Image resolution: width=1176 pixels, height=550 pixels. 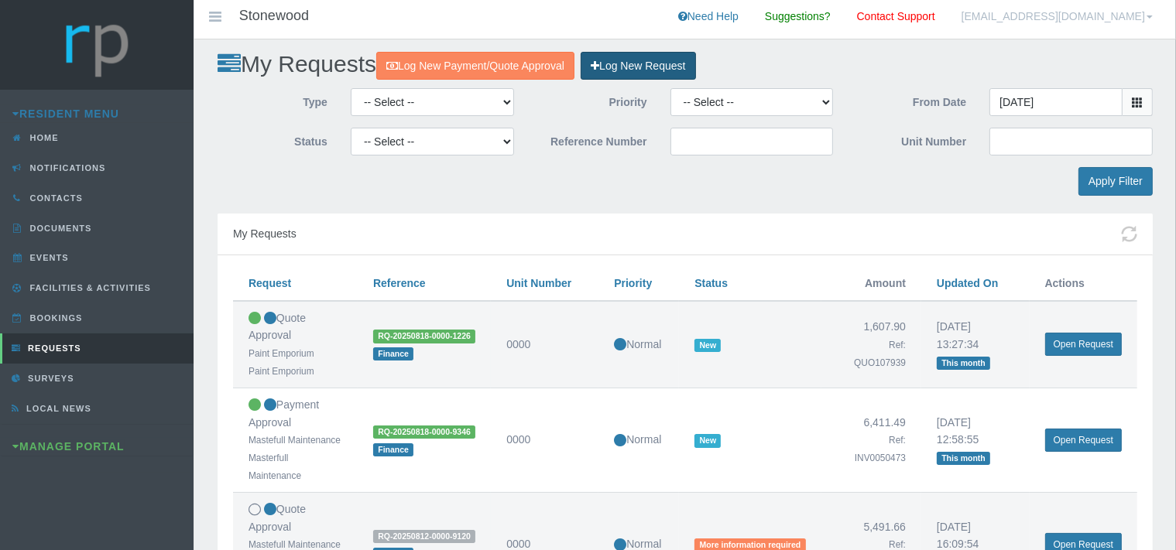 What do you see at coordinates (54, 318) in the screenshot?
I see `span: Bookings` at bounding box center [54, 318].